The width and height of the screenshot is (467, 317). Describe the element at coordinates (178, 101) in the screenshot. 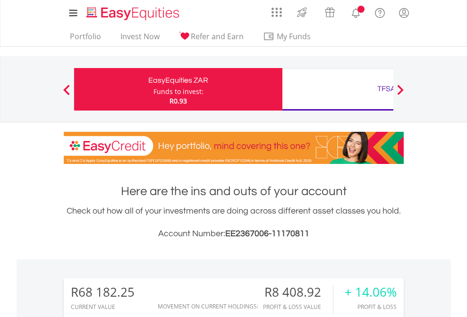

I see `span: R0.93` at that location.